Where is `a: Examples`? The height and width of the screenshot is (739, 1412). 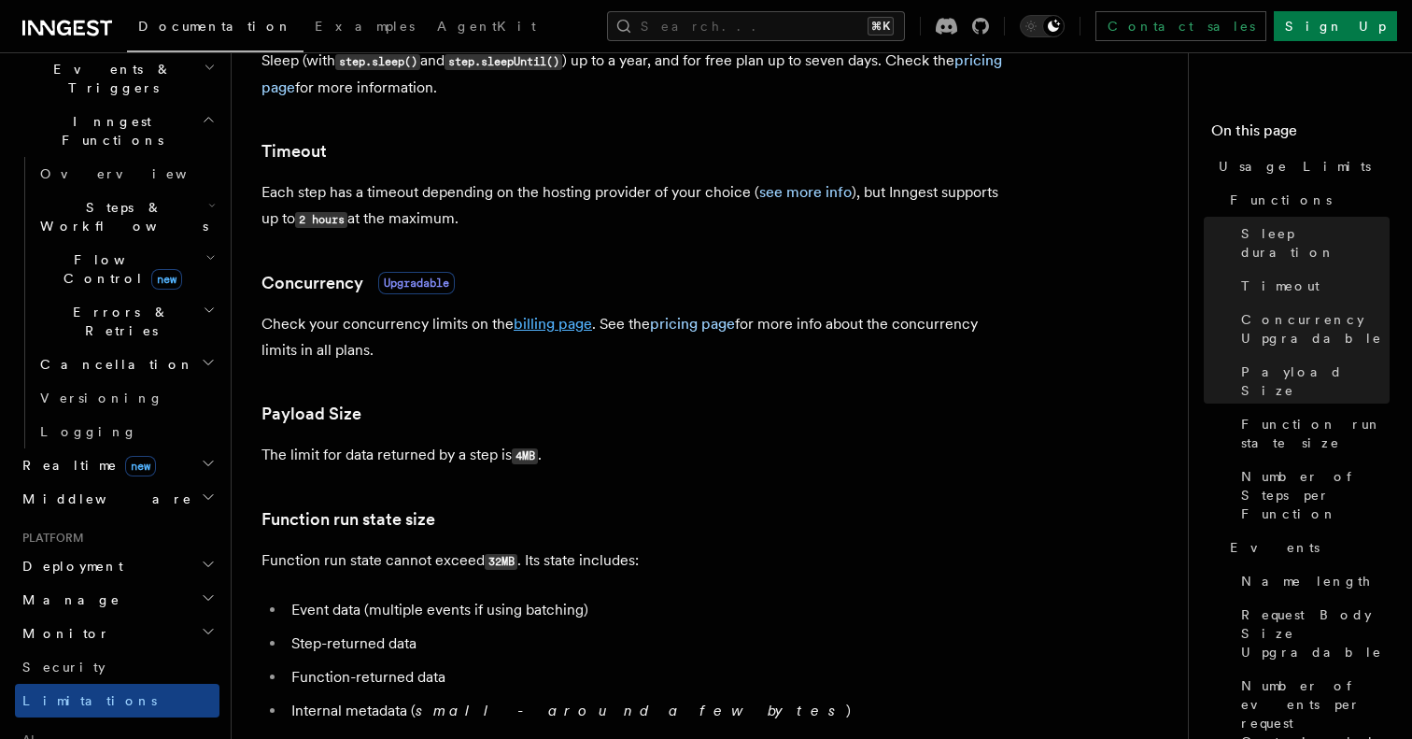
a: Examples is located at coordinates (364, 28).